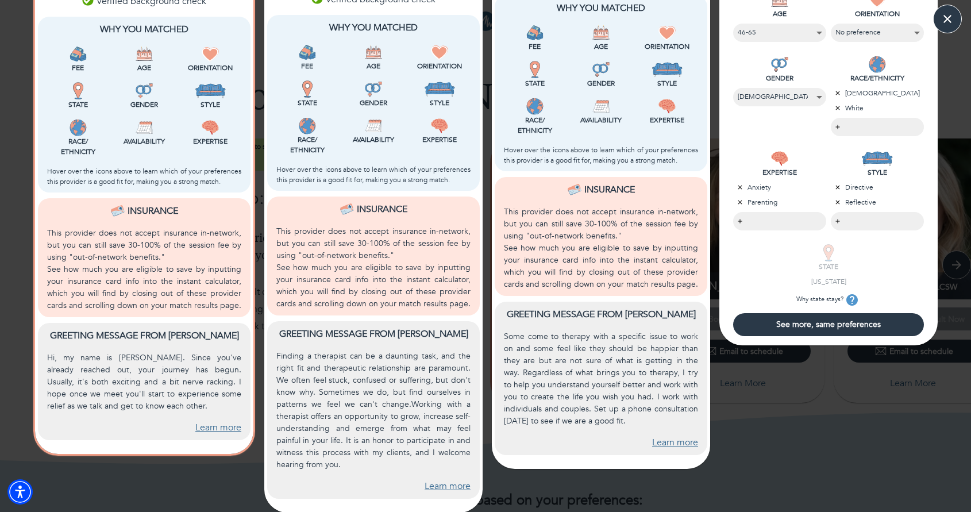 This screenshot has width=971, height=512. I want to click on p: STATE, so click(829, 267).